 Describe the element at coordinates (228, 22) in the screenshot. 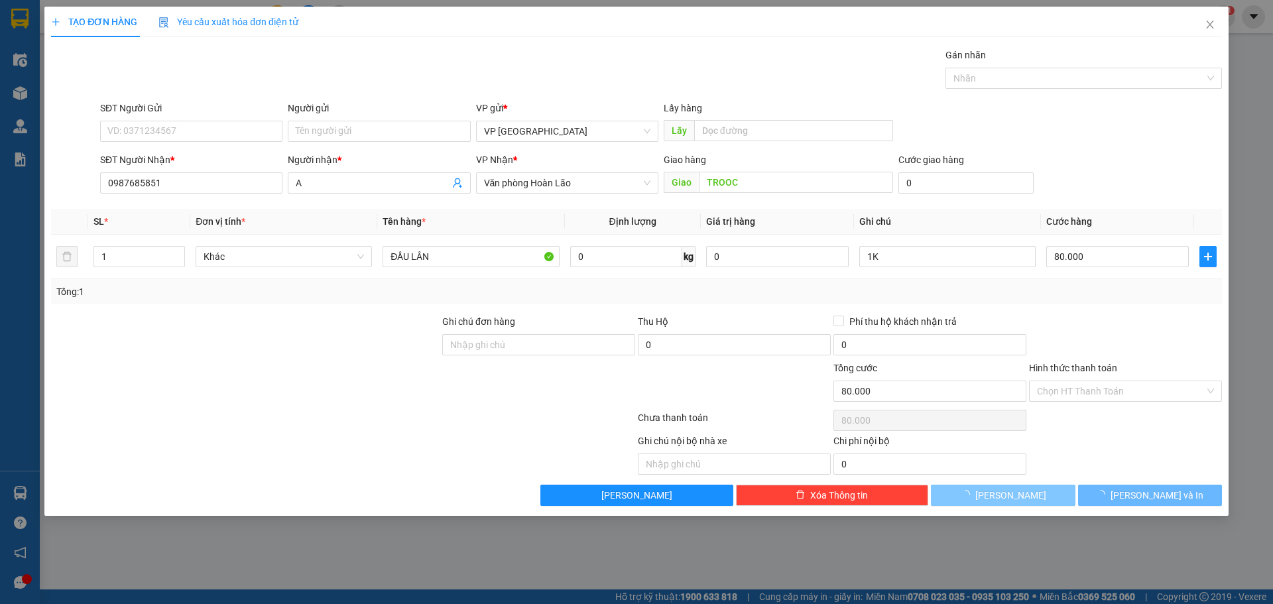

I see `span: Yêu cầu xuất hóa đơn điện tử` at that location.